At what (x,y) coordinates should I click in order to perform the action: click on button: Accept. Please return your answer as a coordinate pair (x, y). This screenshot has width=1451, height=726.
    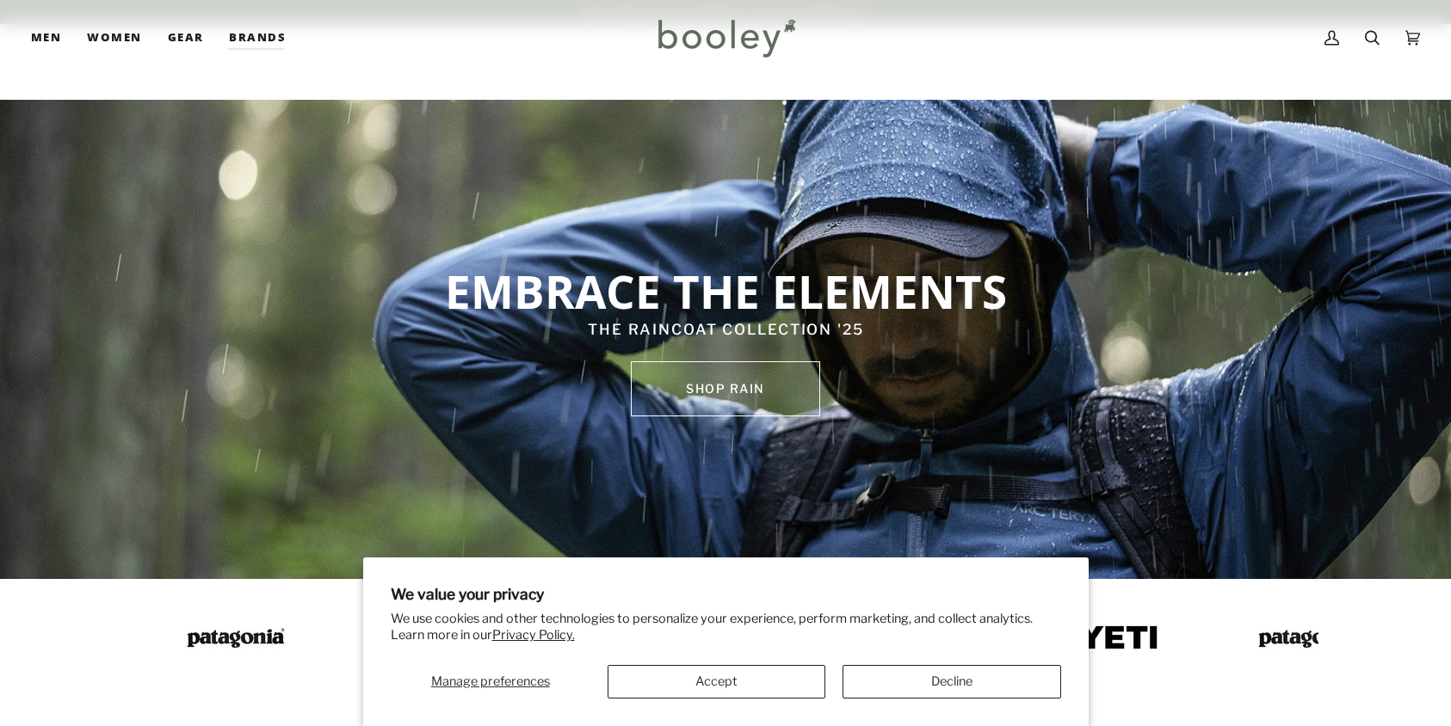
    Looking at the image, I should click on (716, 682).